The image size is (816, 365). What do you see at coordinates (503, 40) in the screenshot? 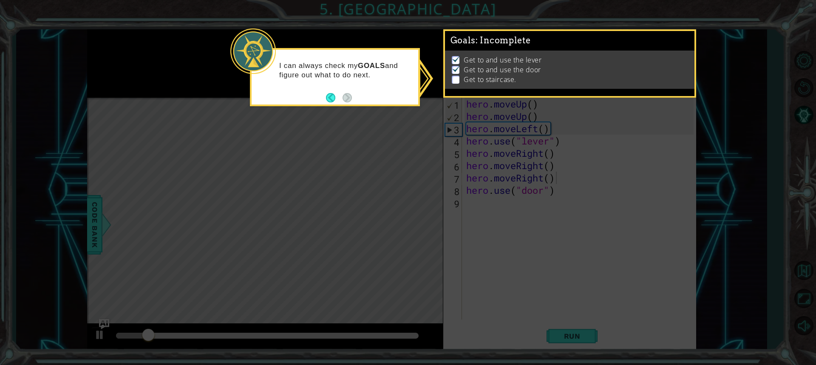
I see `span: : Incomplete` at bounding box center [503, 40].